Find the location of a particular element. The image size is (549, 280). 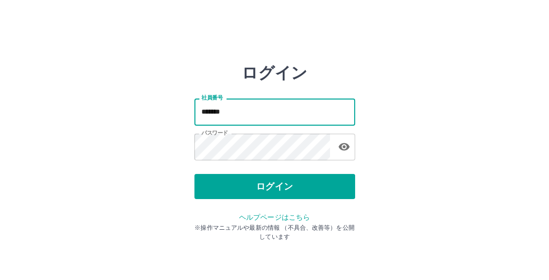

label: パスワード is located at coordinates (215, 133).